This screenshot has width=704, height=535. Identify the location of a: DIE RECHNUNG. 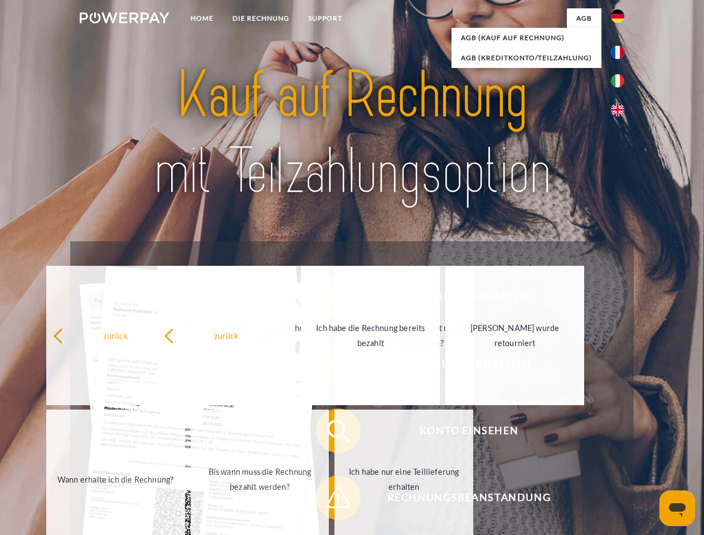
(261, 18).